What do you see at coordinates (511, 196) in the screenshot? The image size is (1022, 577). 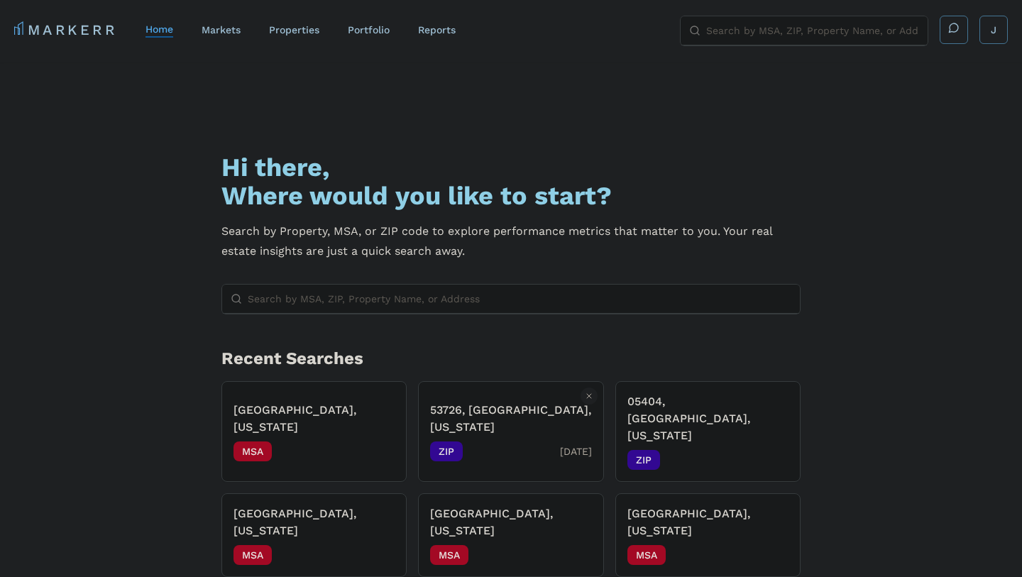 I see `h2: Where would you like to start?` at bounding box center [511, 196].